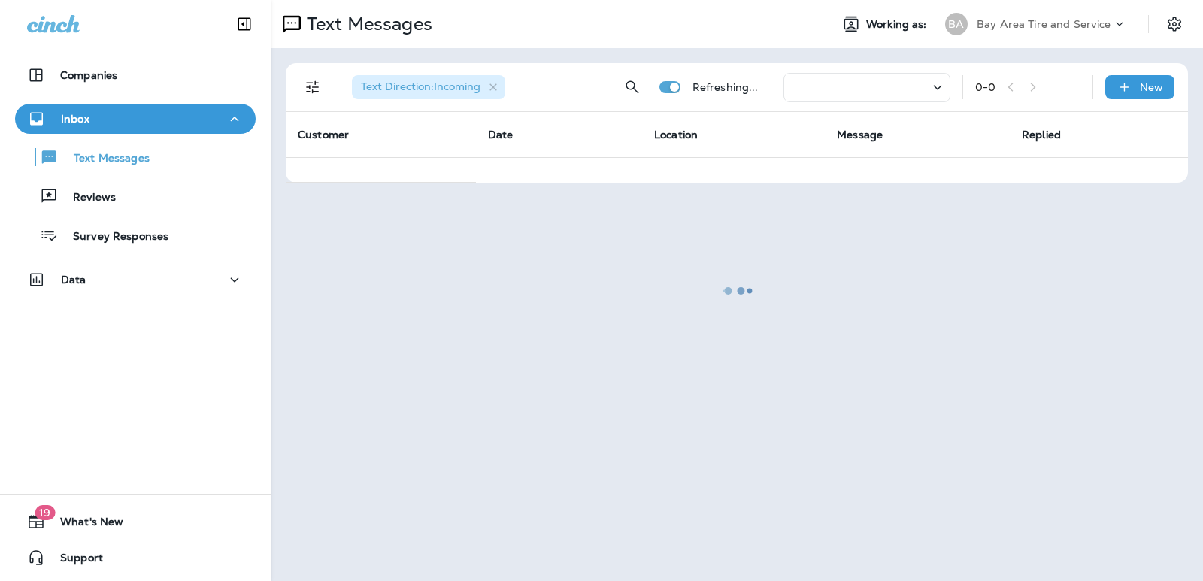 The image size is (1203, 581). I want to click on p: Text Messages, so click(104, 159).